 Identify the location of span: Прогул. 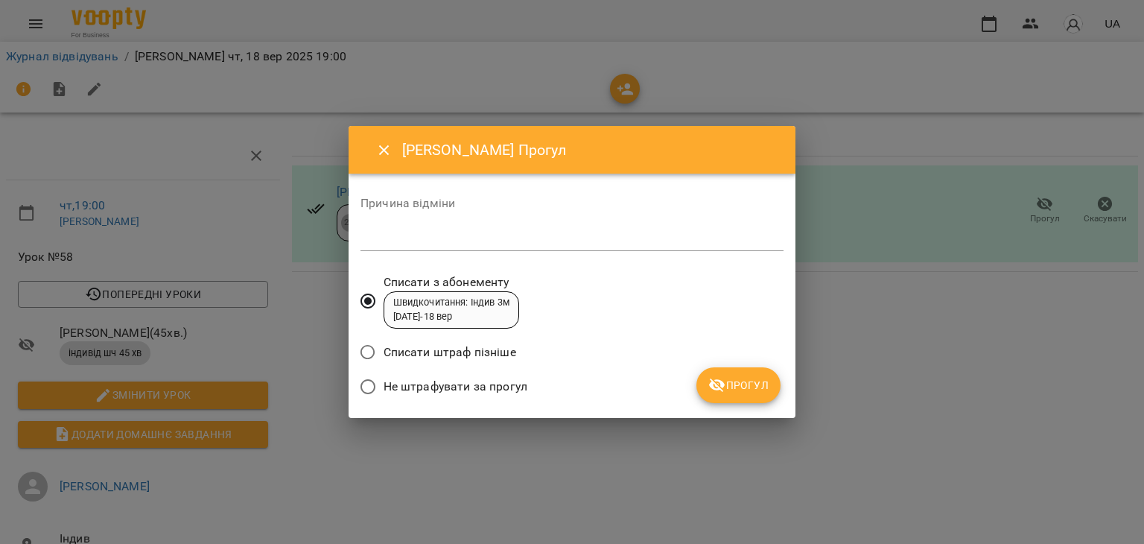
(738, 385).